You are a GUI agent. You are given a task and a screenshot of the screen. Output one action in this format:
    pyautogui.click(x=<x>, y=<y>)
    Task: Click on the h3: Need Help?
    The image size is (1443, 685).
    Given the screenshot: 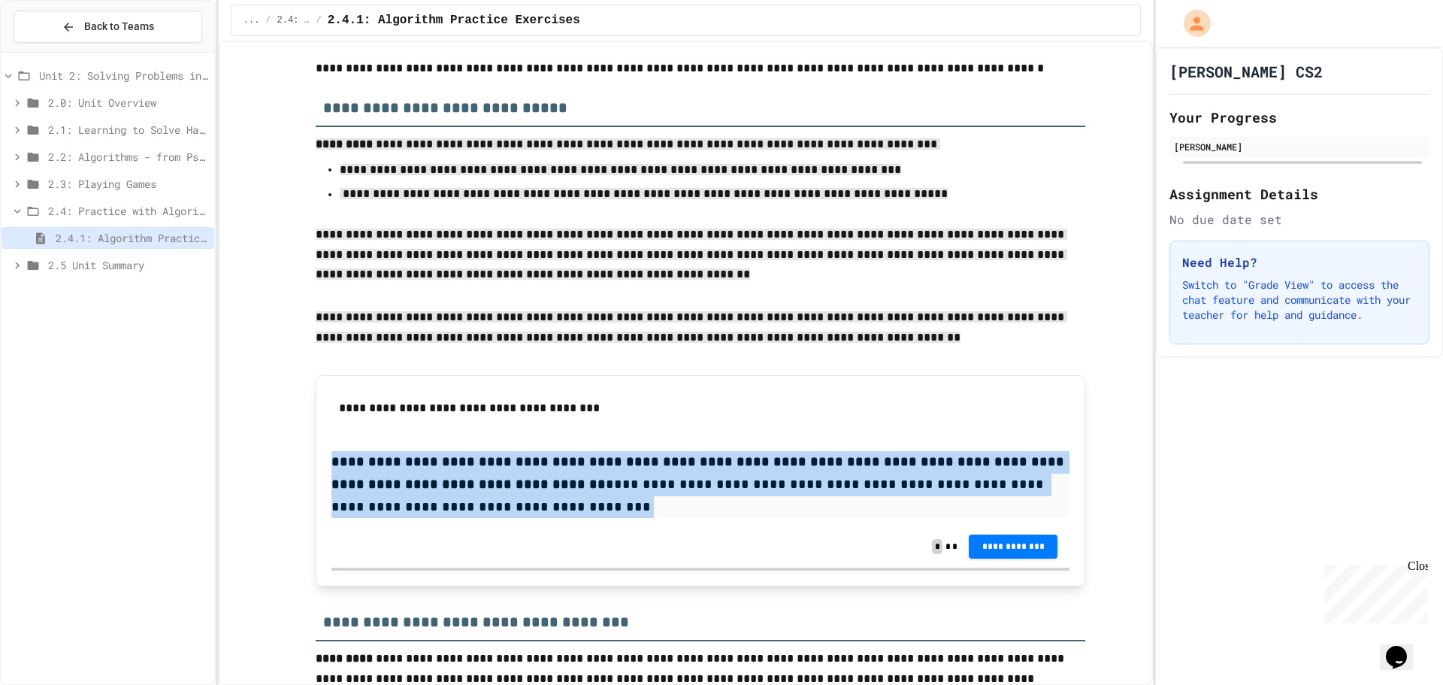 What is the action you would take?
    pyautogui.click(x=1300, y=262)
    